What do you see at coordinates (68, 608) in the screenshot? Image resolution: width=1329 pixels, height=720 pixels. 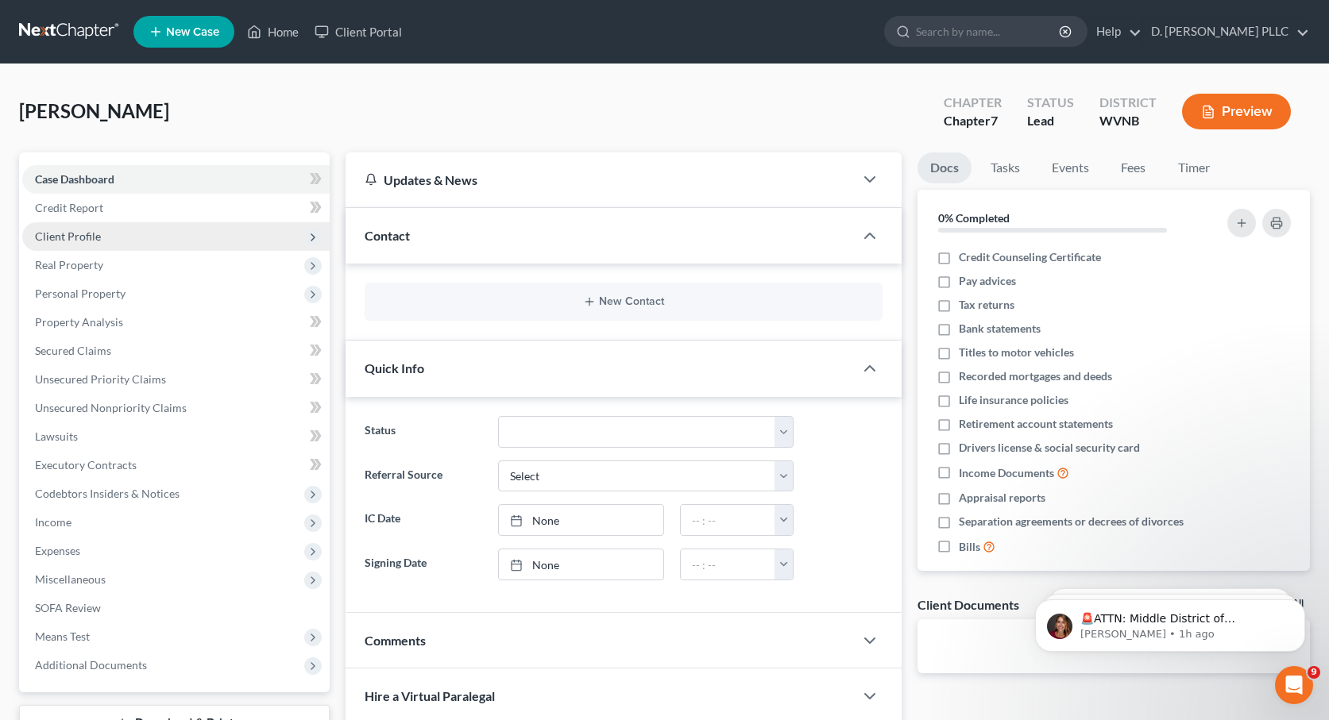 I see `span: SOFA Review` at bounding box center [68, 608].